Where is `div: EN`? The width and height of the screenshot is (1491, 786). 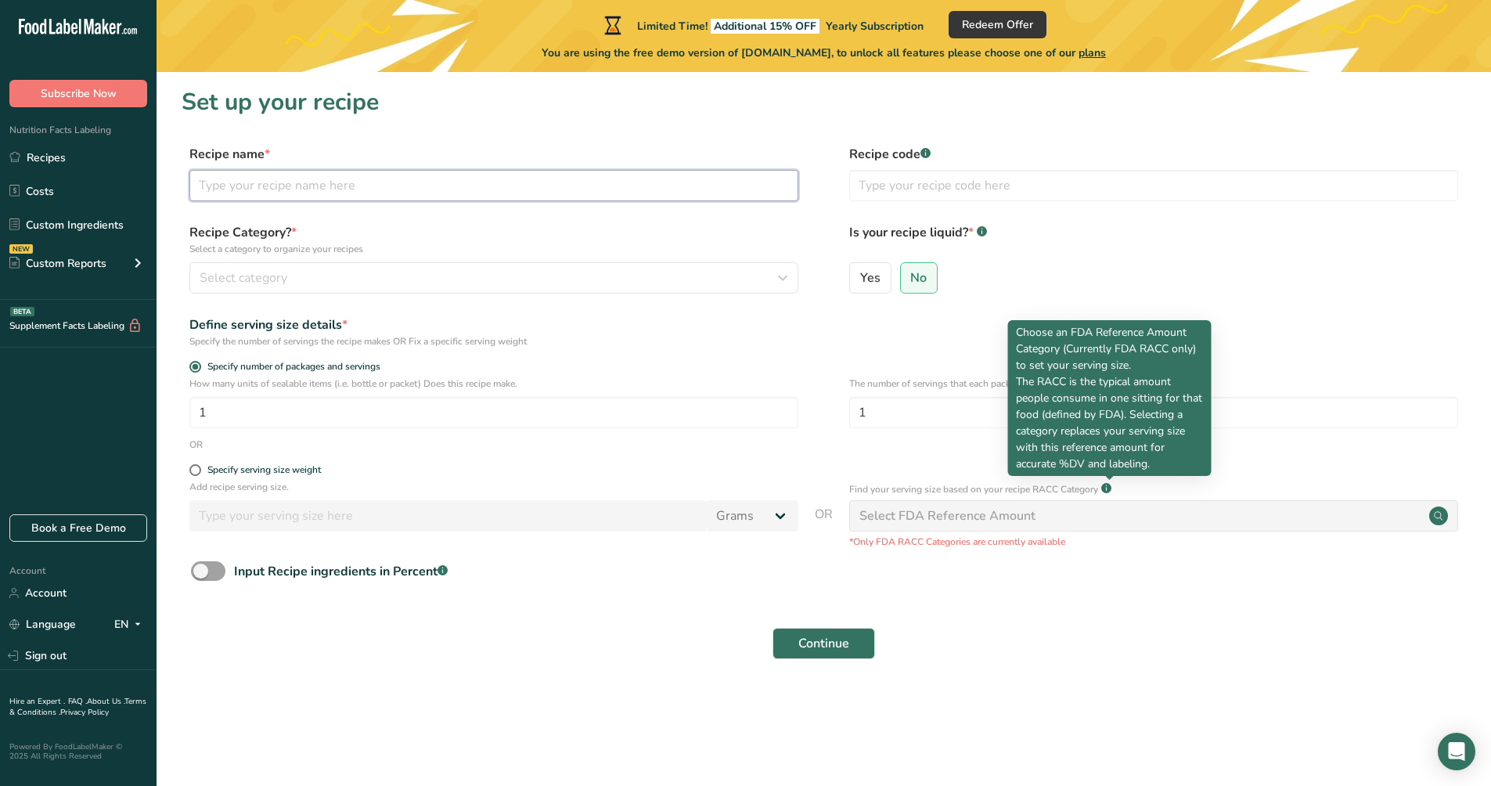
div: EN is located at coordinates (131, 624).